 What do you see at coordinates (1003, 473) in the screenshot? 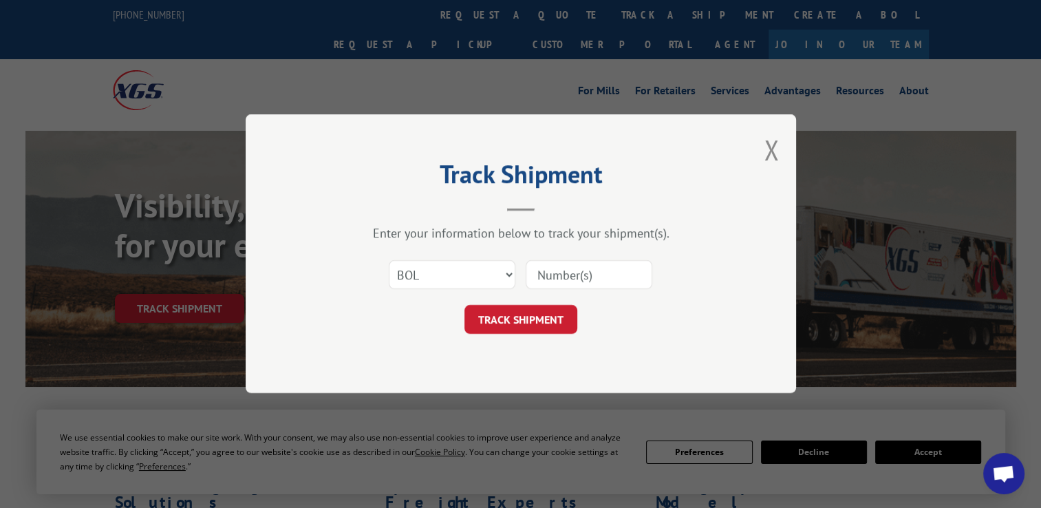
I see `div: Open chat` at bounding box center [1003, 473].